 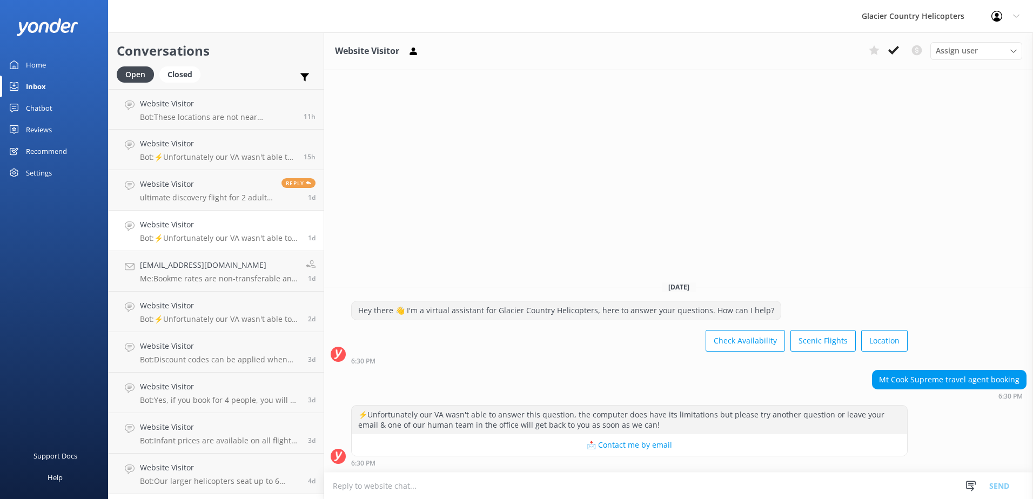 What do you see at coordinates (220, 441) in the screenshot?
I see `p: Bot: Infant prices are available on all flights, and there is a special offer for children's fare...` at bounding box center [220, 441].